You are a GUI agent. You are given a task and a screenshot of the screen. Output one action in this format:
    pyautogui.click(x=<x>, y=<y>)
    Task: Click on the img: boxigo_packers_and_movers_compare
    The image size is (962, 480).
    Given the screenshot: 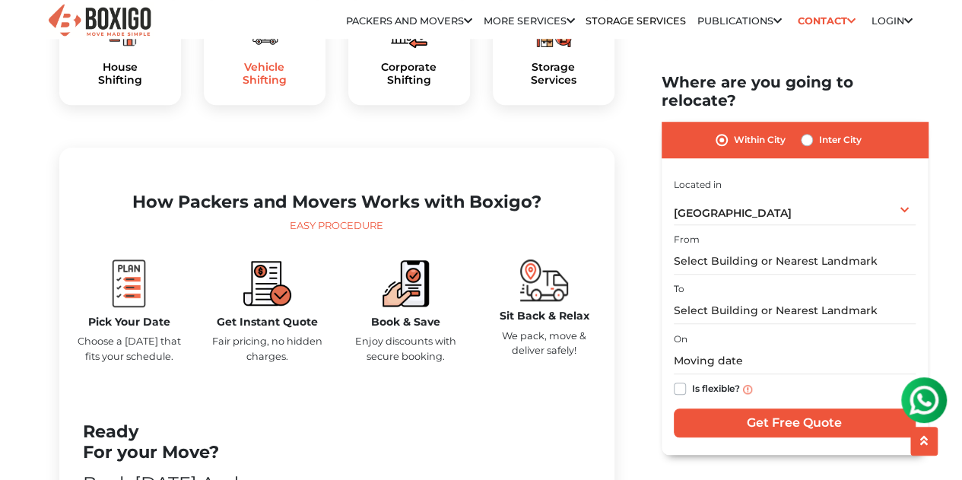 What is the action you would take?
    pyautogui.click(x=267, y=283)
    